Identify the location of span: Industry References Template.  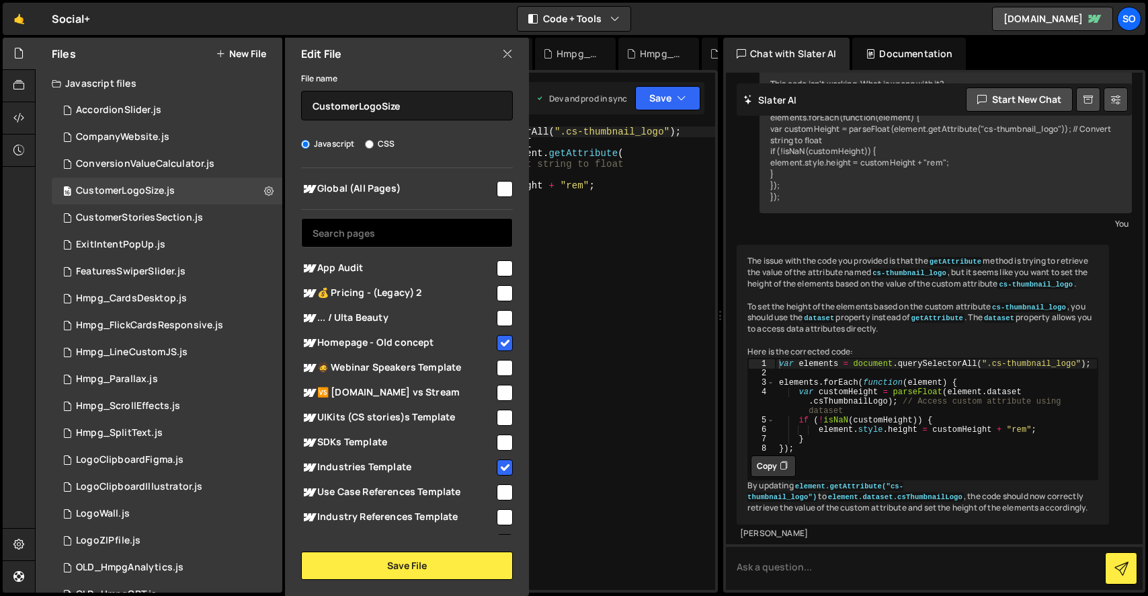
(398, 517).